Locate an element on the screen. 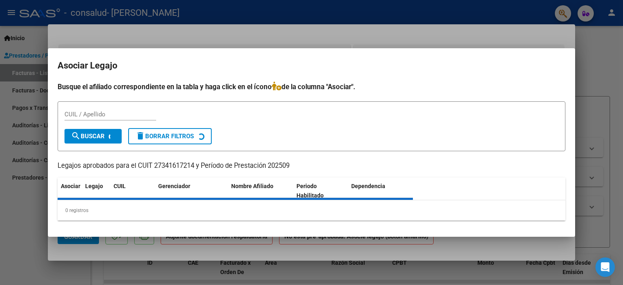  datatable-header-cell: Gerenciador is located at coordinates (192, 191).